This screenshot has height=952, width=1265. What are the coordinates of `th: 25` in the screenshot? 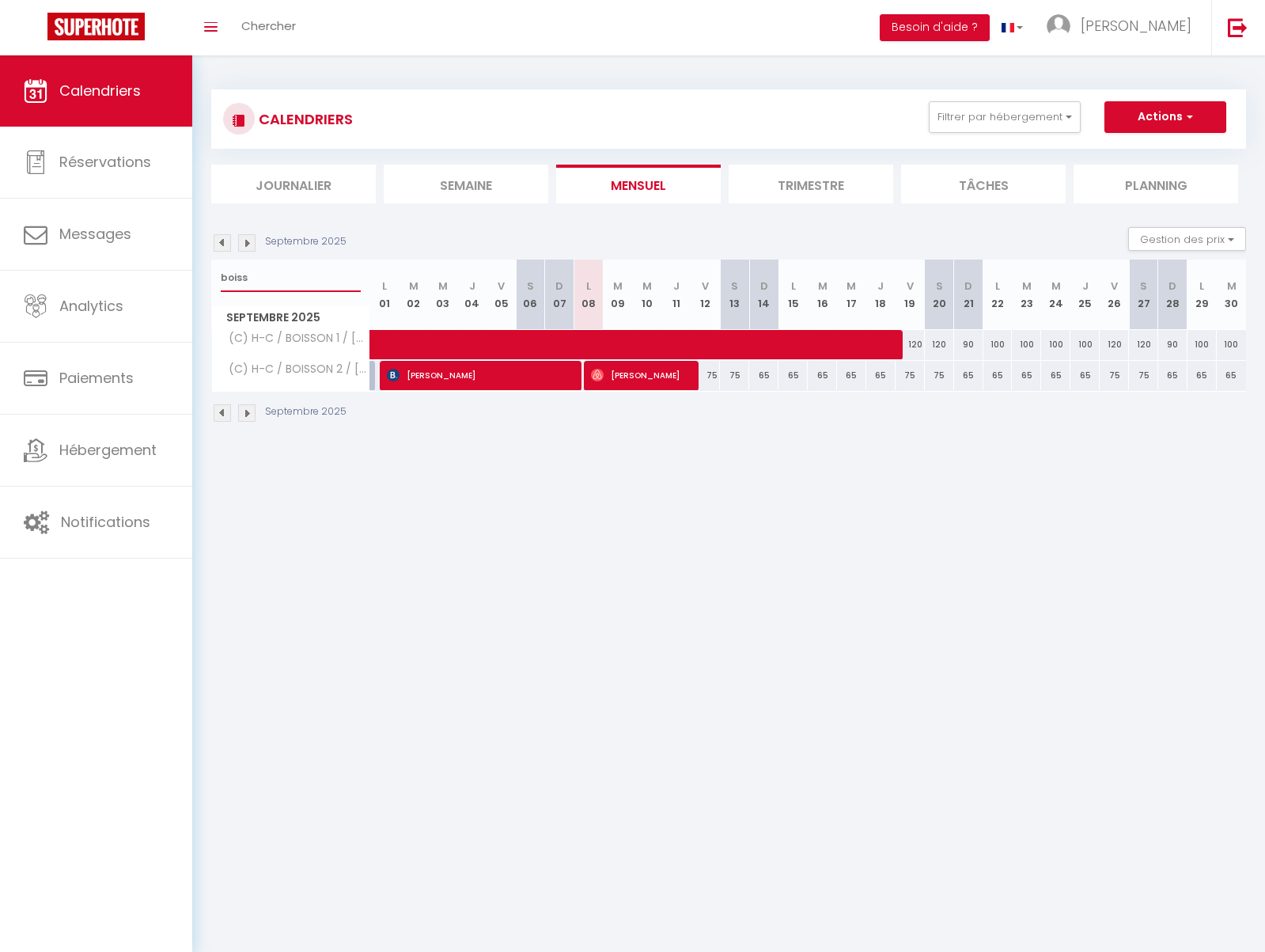 It's located at (1085, 295).